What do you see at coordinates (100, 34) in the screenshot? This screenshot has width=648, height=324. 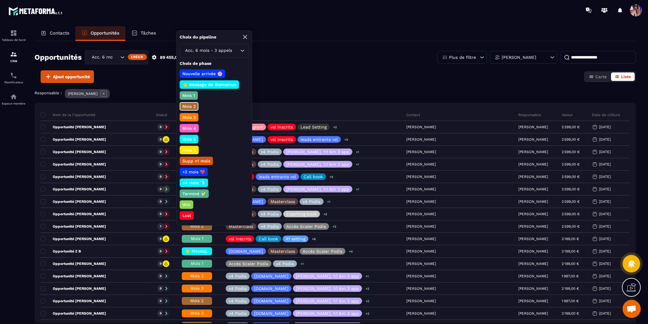 I see `a: Opportunités` at bounding box center [100, 34].